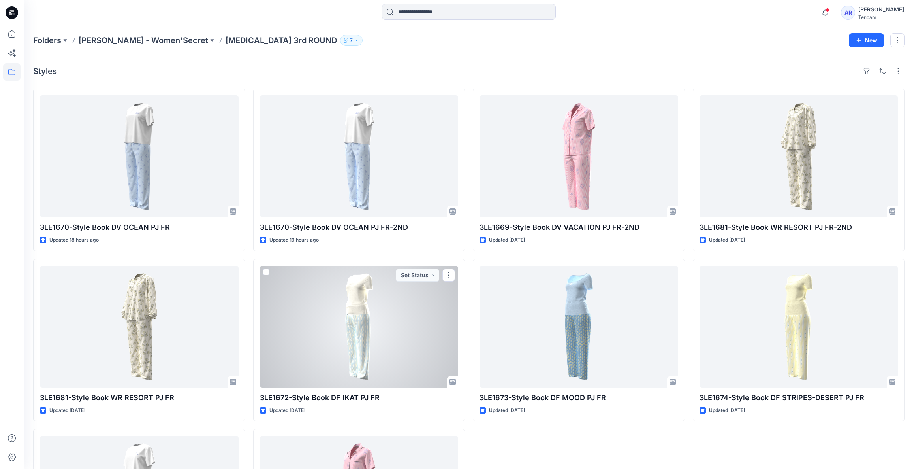 The image size is (914, 469). What do you see at coordinates (47, 40) in the screenshot?
I see `a: Folders` at bounding box center [47, 40].